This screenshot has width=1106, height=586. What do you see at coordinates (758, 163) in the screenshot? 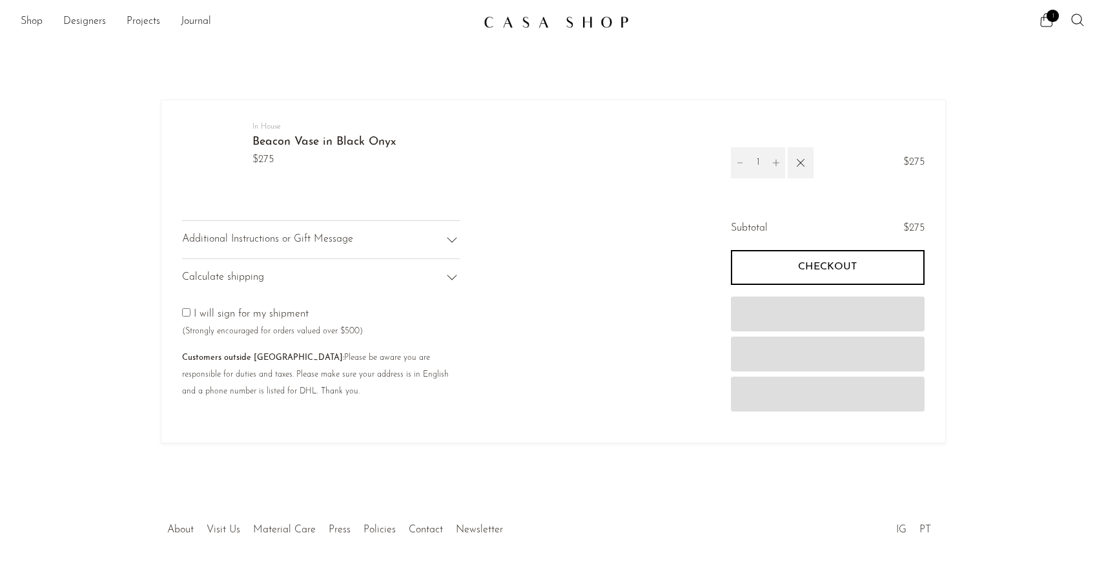
I see `input: Quantity` at bounding box center [758, 163].